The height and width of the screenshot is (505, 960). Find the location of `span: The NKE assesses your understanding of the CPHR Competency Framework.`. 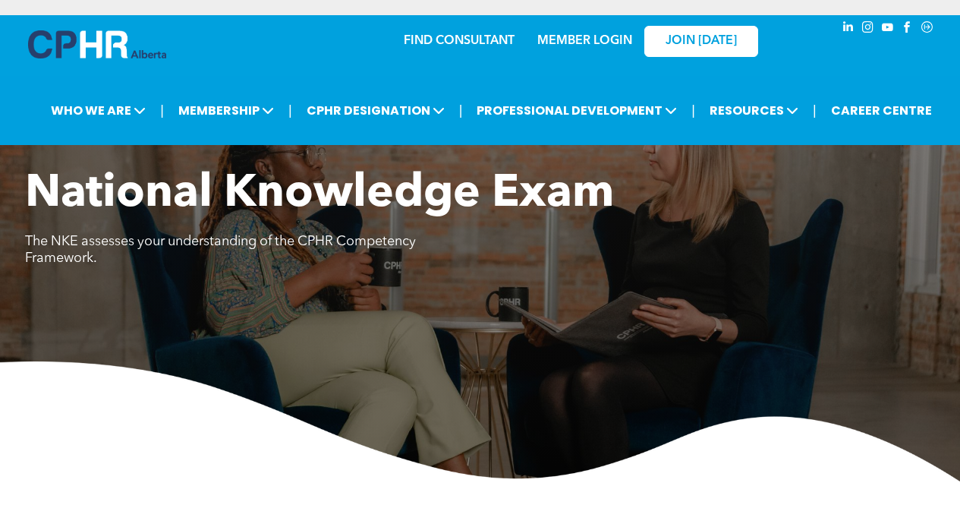

span: The NKE assesses your understanding of the CPHR Competency Framework. is located at coordinates (220, 250).